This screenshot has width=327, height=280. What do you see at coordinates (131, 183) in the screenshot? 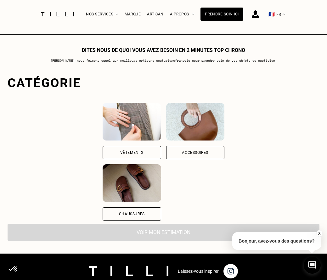
I see `img: Chaussures` at bounding box center [131, 183].